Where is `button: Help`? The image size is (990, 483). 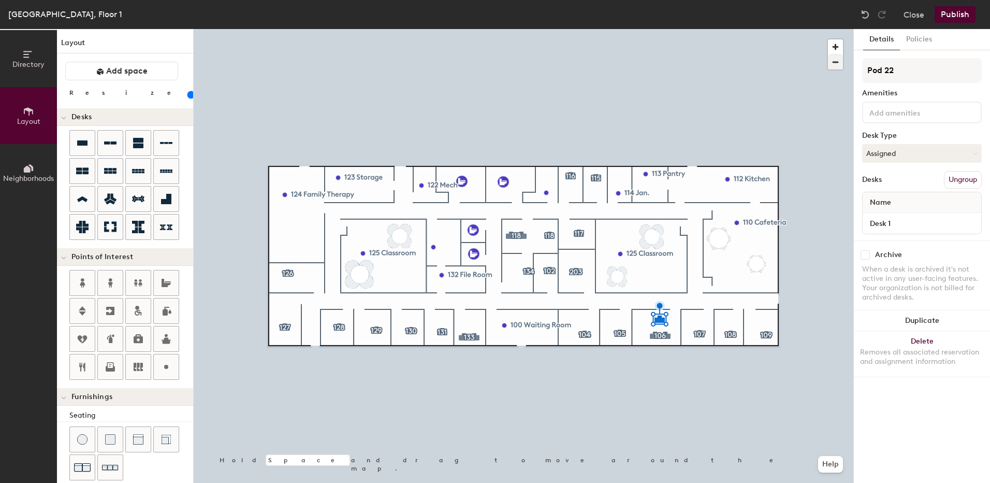 button: Help is located at coordinates (830, 464).